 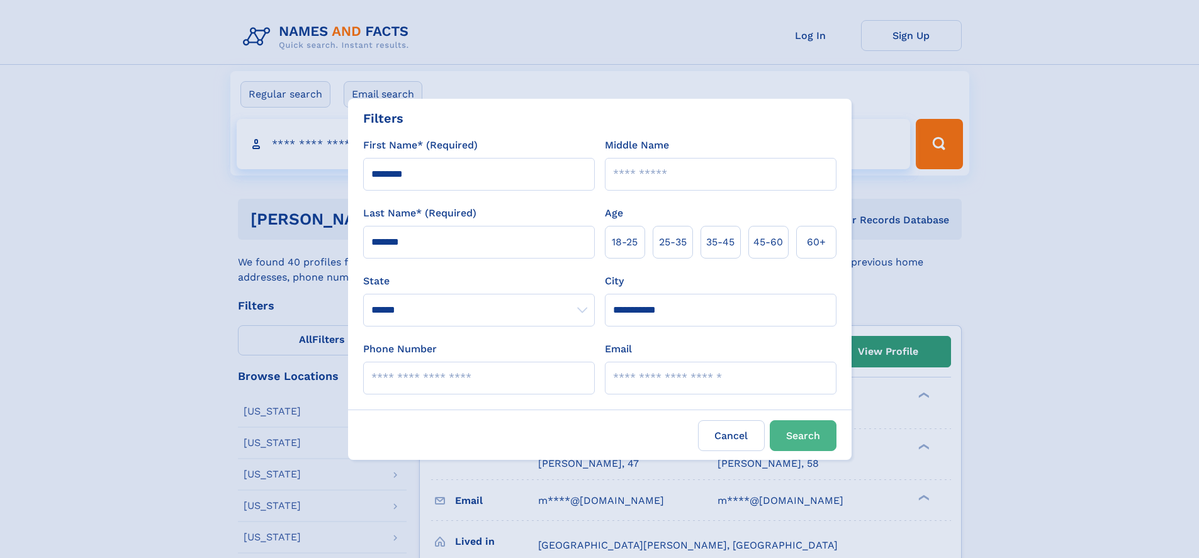 What do you see at coordinates (479, 281) in the screenshot?
I see `label: State` at bounding box center [479, 281].